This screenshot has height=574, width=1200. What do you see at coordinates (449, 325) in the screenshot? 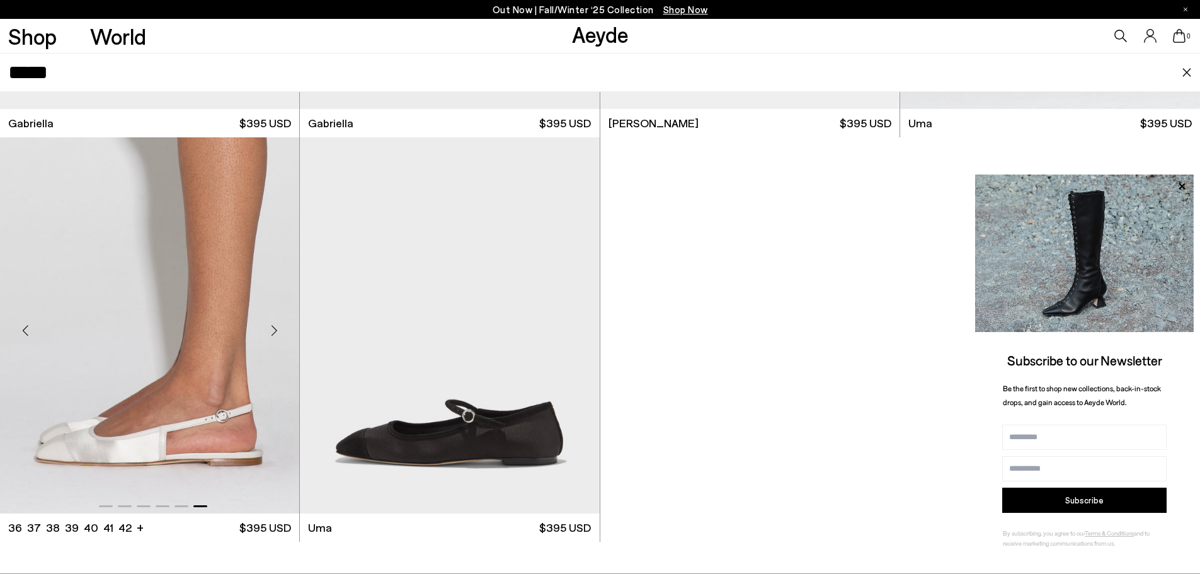
I see `a: 6 / 6 1 / 6 2 / 6 3 / 6 4 / 6 5 / 6 6 / 6 1 / 6 Next slide Previous slide` at bounding box center [449, 325].